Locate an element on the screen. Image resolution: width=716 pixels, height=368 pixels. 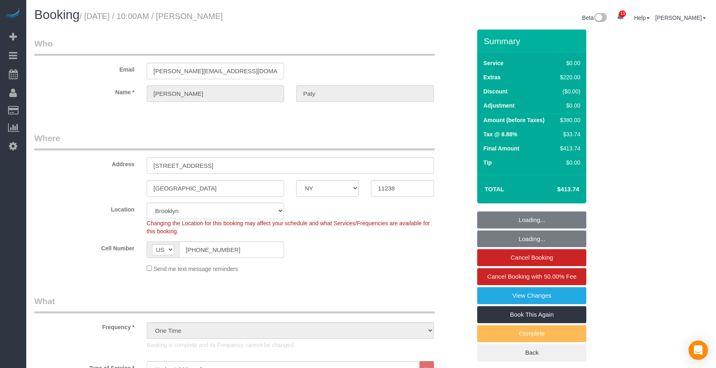
span: Booking is located at coordinates (57, 15).